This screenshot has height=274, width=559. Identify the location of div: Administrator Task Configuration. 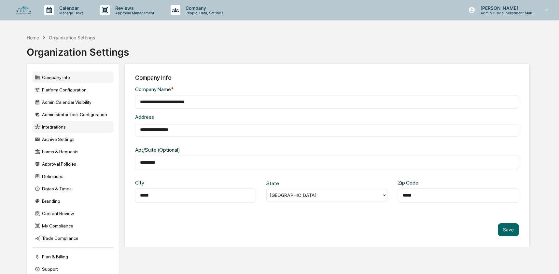
(73, 115).